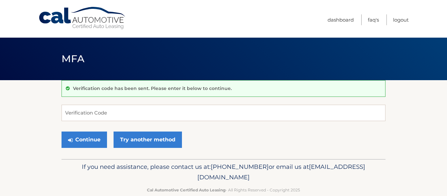 The image size is (447, 196). What do you see at coordinates (223, 113) in the screenshot?
I see `input: Verification Code` at bounding box center [223, 113].